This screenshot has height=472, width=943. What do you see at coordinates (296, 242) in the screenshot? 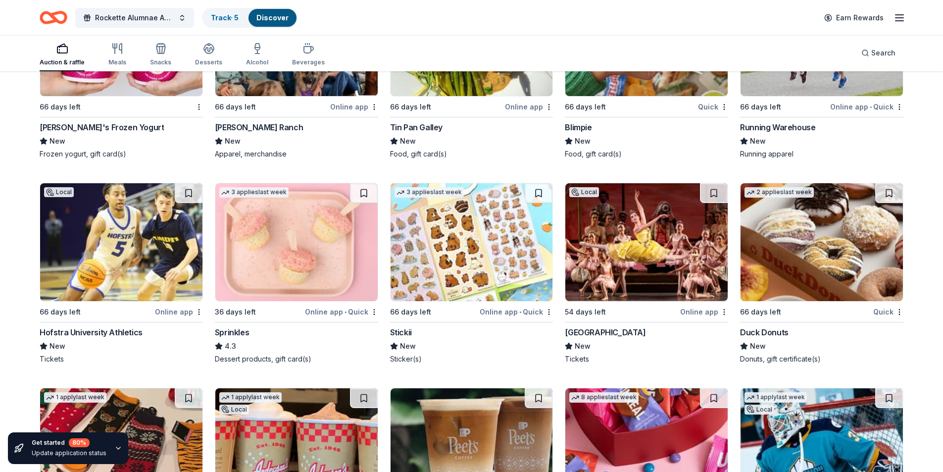
I see `img: Image for Sprinkles` at bounding box center [296, 242].